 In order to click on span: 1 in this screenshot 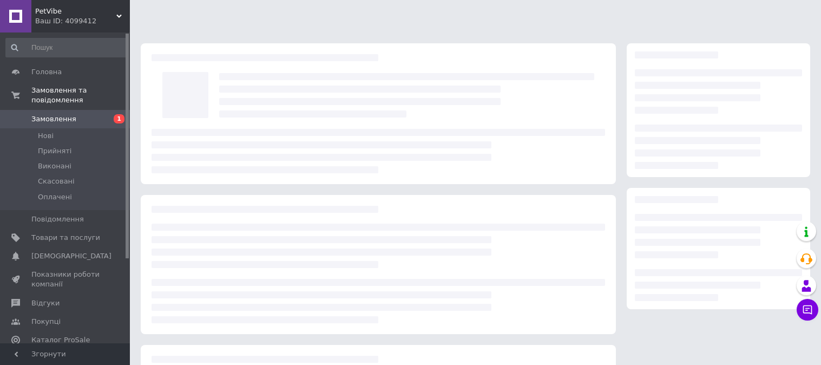, I will do `click(119, 118)`.